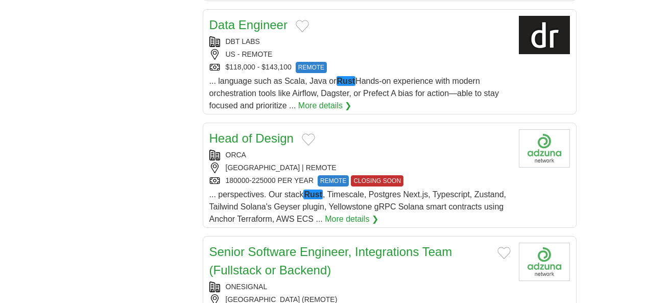 The height and width of the screenshot is (303, 646). Describe the element at coordinates (360, 287) in the screenshot. I see `div: ONESIGNAL` at that location.